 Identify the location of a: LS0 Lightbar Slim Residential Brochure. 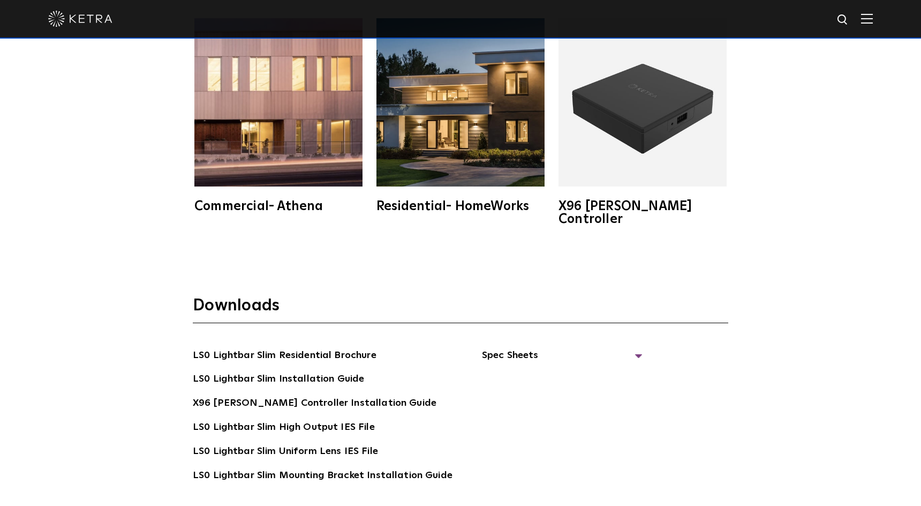
(284, 356).